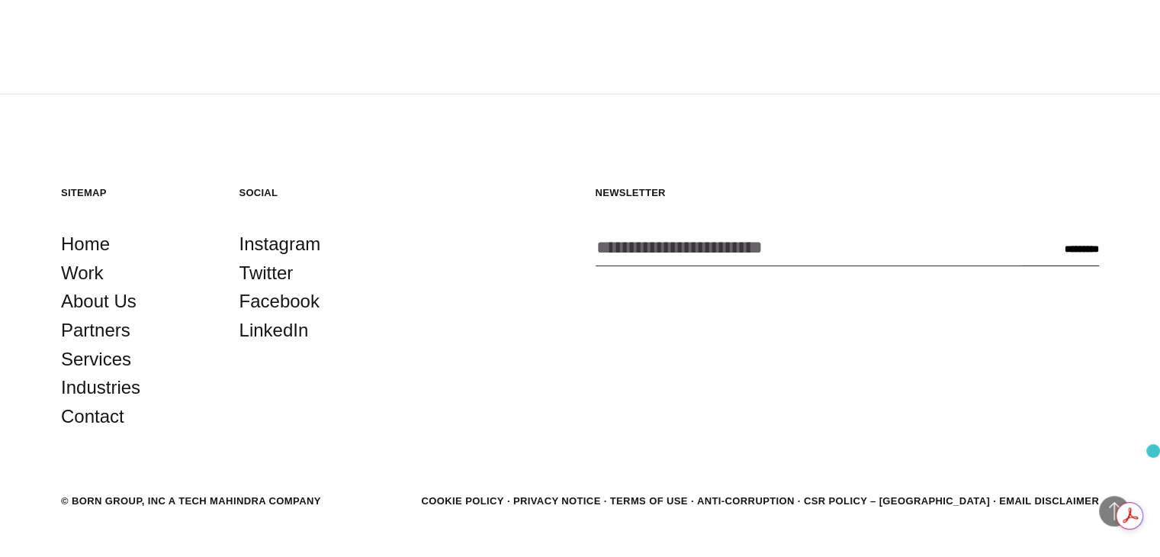 The image size is (1160, 557). Describe the element at coordinates (746, 500) in the screenshot. I see `a: Anti-Corruption` at that location.